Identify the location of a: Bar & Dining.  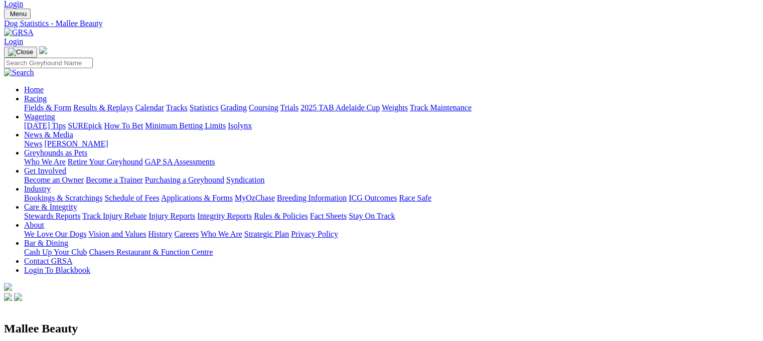
(46, 243).